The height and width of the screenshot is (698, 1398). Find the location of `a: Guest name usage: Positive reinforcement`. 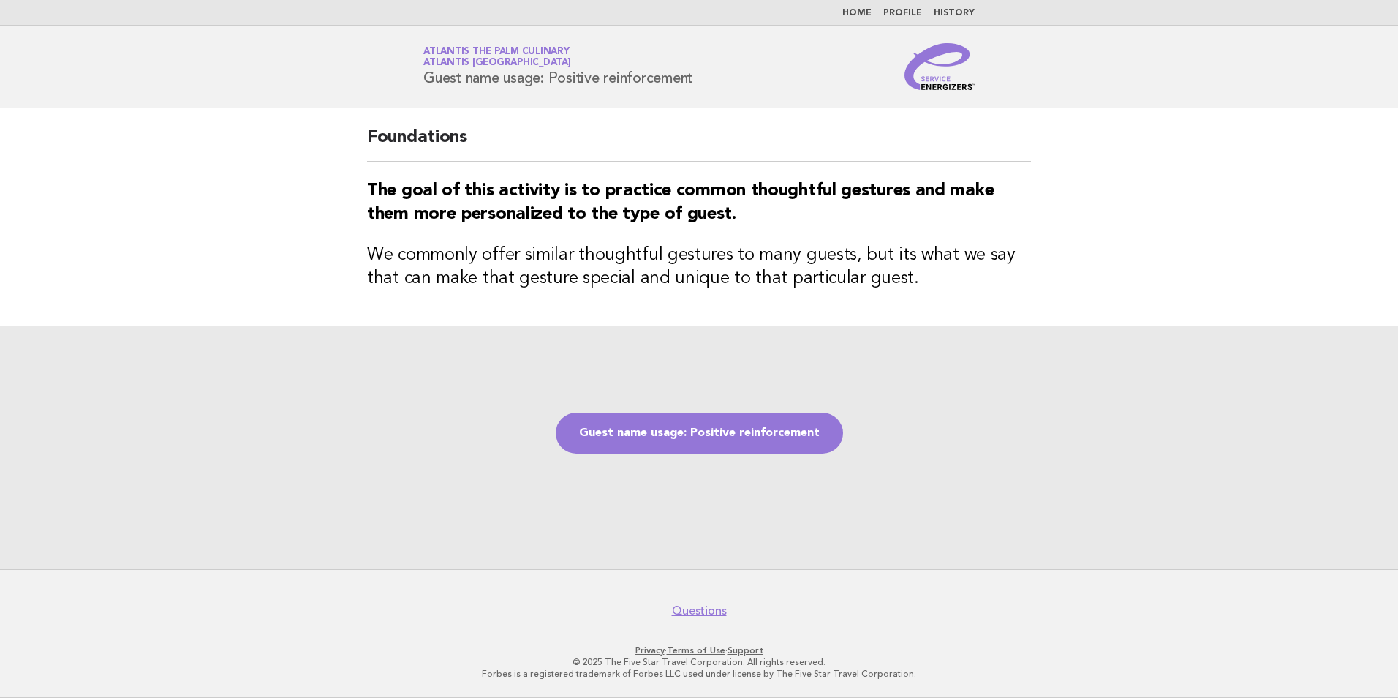

a: Guest name usage: Positive reinforcement is located at coordinates (699, 433).